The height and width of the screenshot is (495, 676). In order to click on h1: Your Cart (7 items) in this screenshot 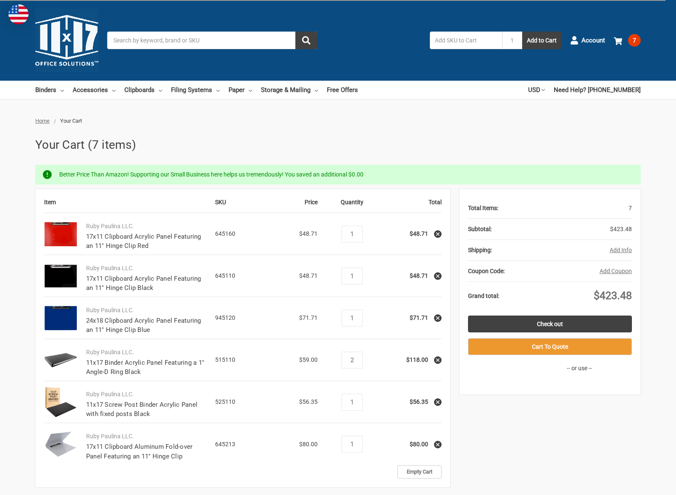, I will do `click(338, 145)`.